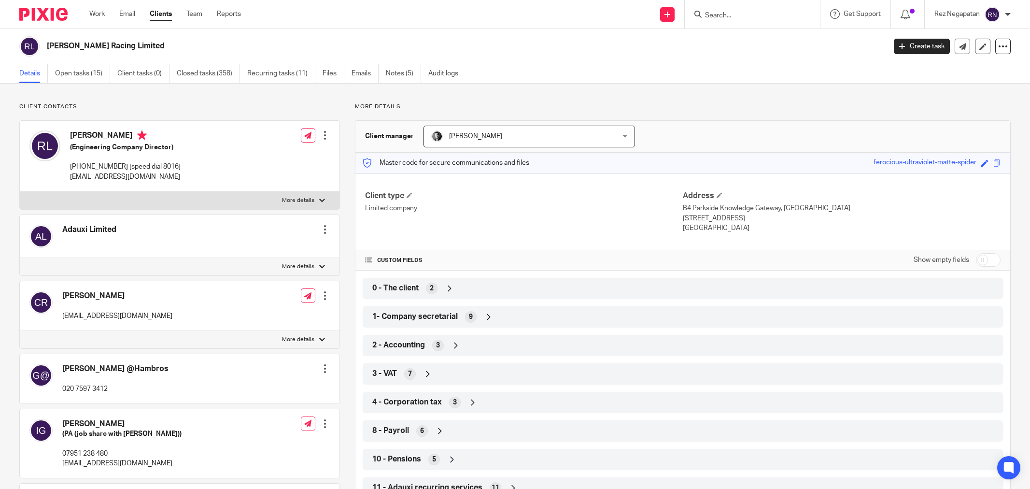 This screenshot has height=489, width=1030. What do you see at coordinates (524, 208) in the screenshot?
I see `p: Limited company` at bounding box center [524, 208].